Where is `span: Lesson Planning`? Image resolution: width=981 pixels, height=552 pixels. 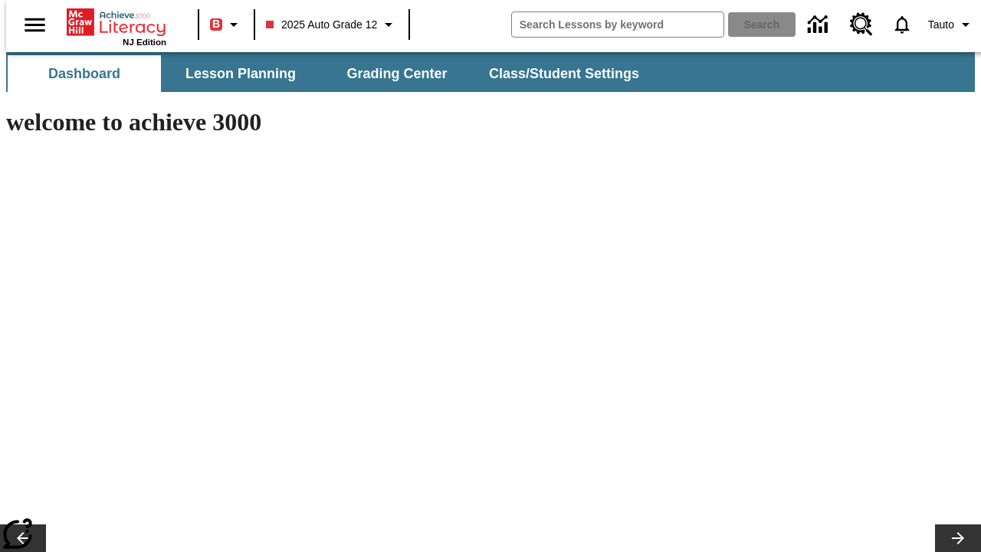
span: Lesson Planning is located at coordinates (241, 74).